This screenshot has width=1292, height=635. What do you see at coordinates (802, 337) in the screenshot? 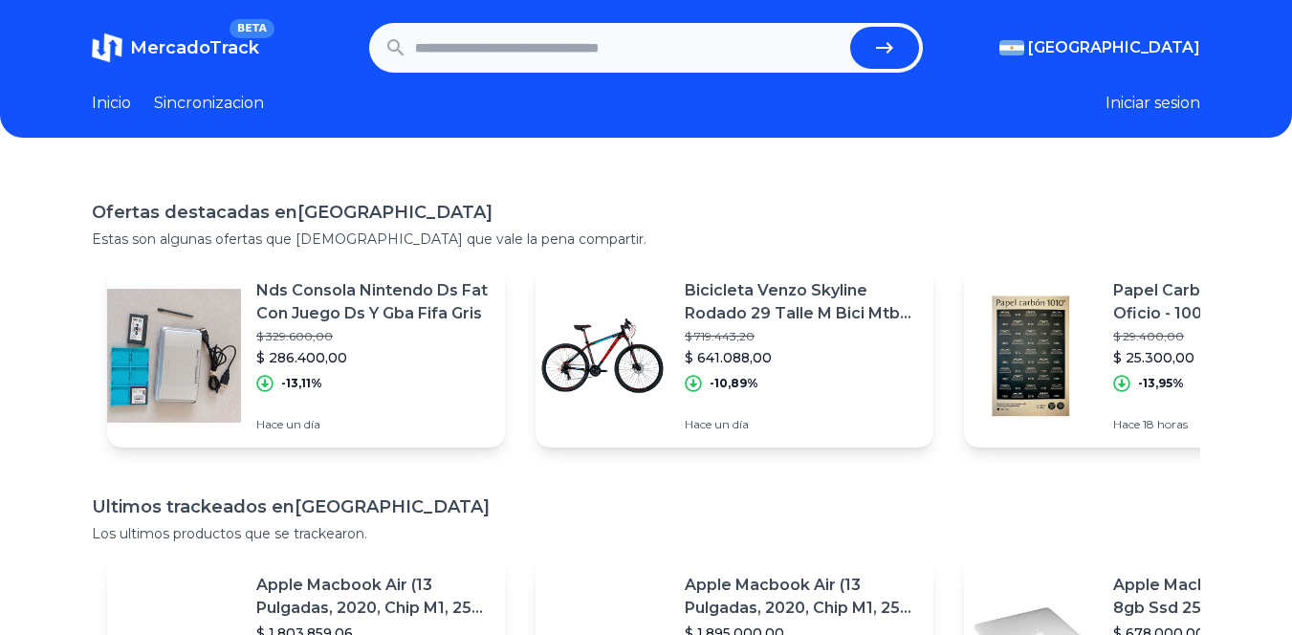
I see `p: $ 719.443,20` at bounding box center [802, 337].